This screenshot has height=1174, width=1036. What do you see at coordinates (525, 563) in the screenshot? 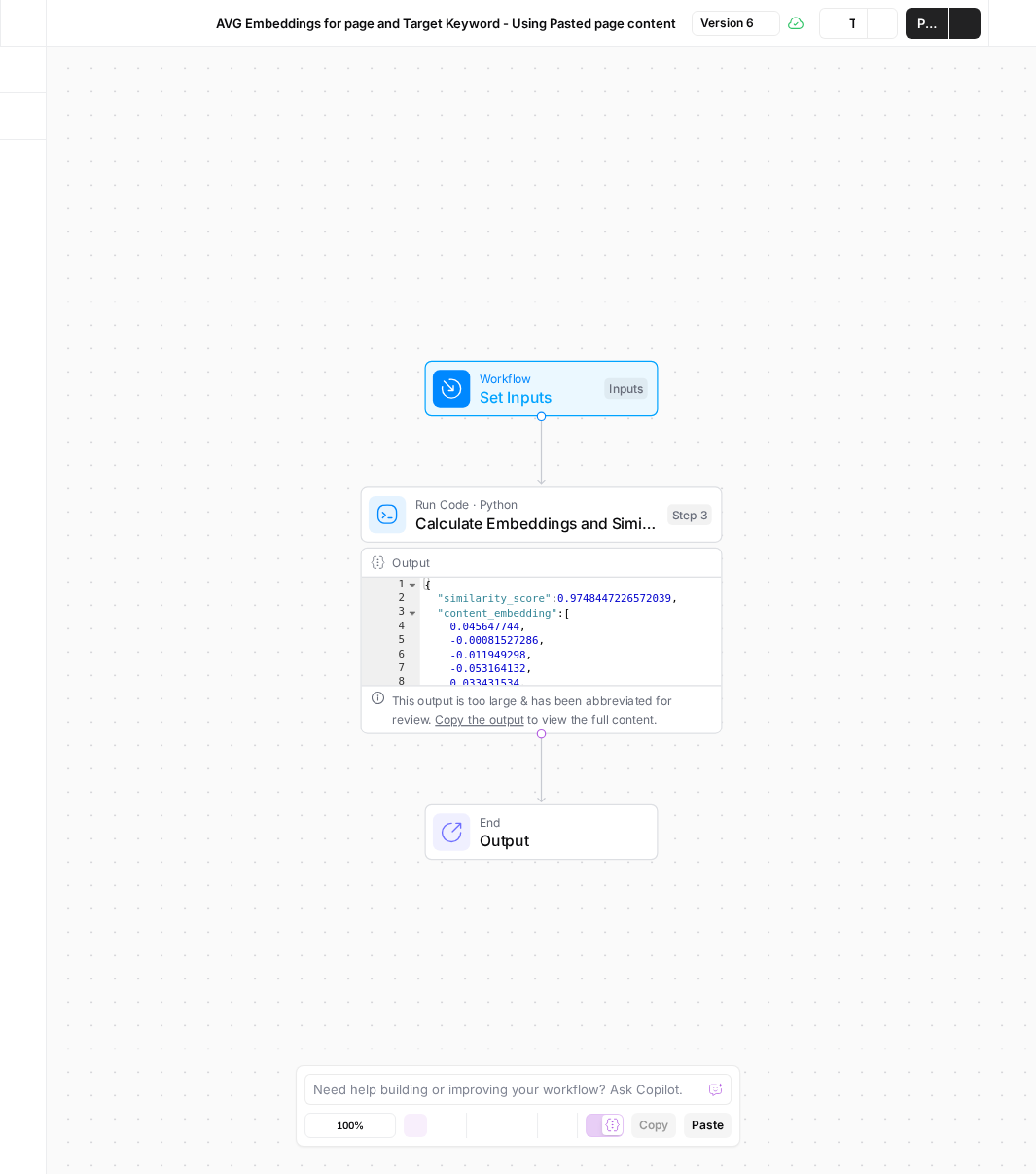
I see `div: Output` at bounding box center [525, 563].